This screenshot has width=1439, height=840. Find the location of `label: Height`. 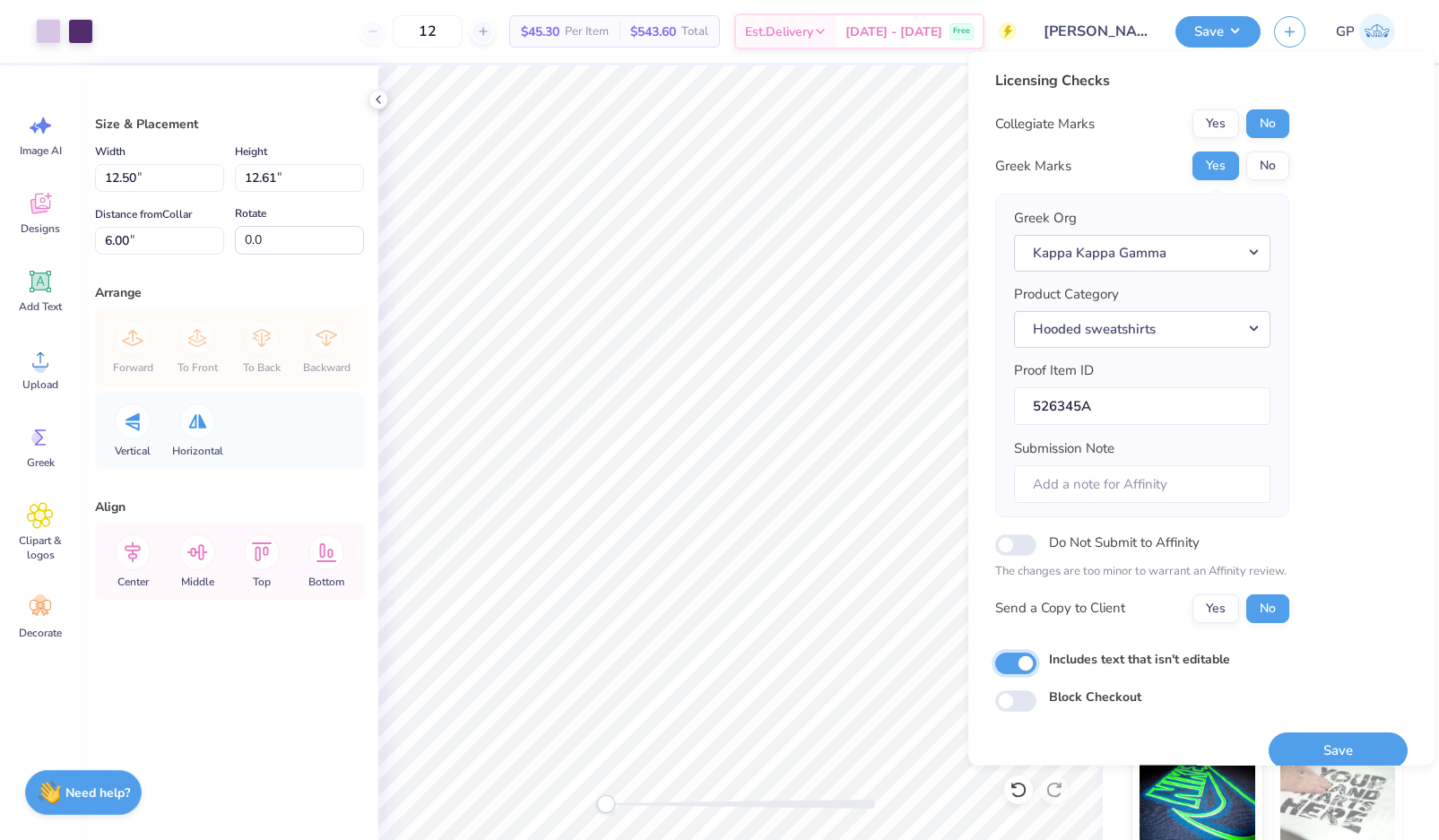

label: Height is located at coordinates (251, 152).